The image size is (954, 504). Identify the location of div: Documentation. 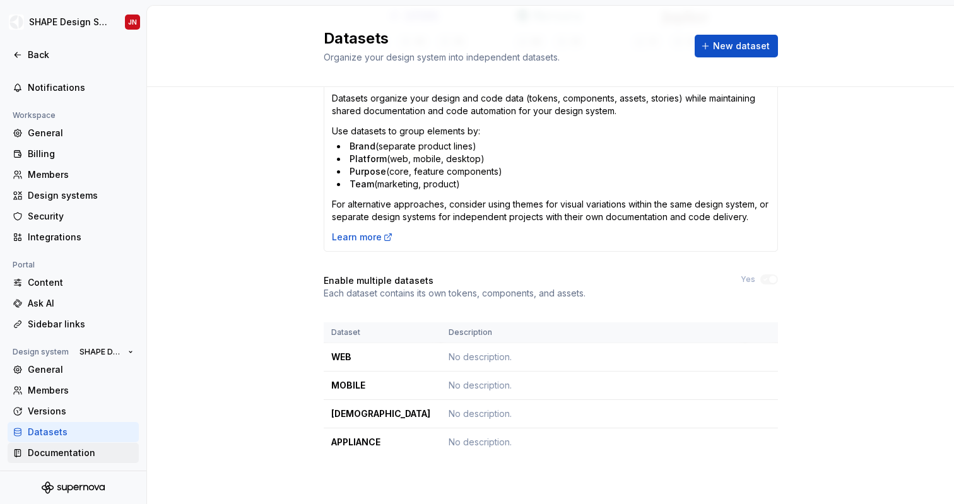
(81, 453).